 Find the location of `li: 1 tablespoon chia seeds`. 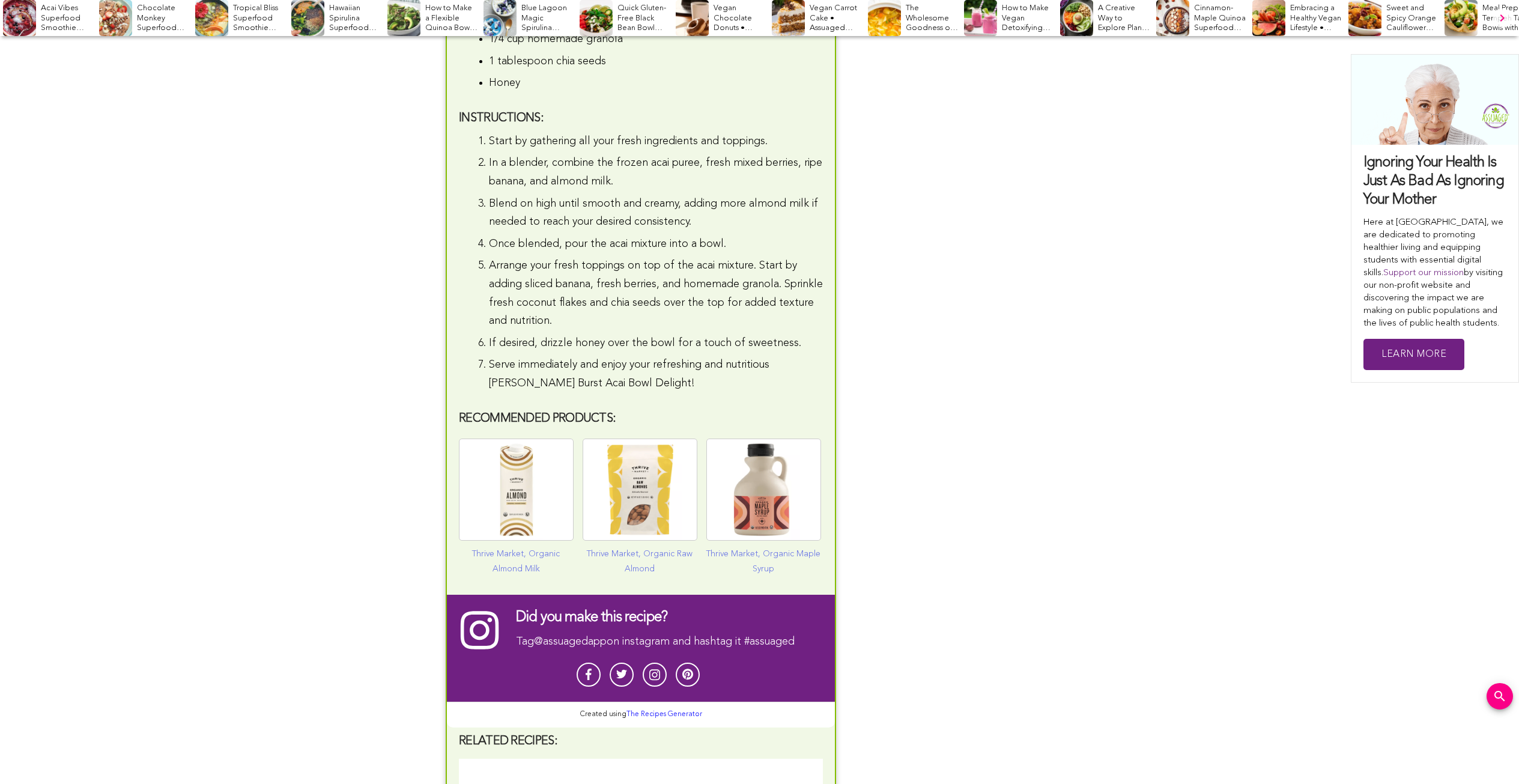

li: 1 tablespoon chia seeds is located at coordinates (656, 61).